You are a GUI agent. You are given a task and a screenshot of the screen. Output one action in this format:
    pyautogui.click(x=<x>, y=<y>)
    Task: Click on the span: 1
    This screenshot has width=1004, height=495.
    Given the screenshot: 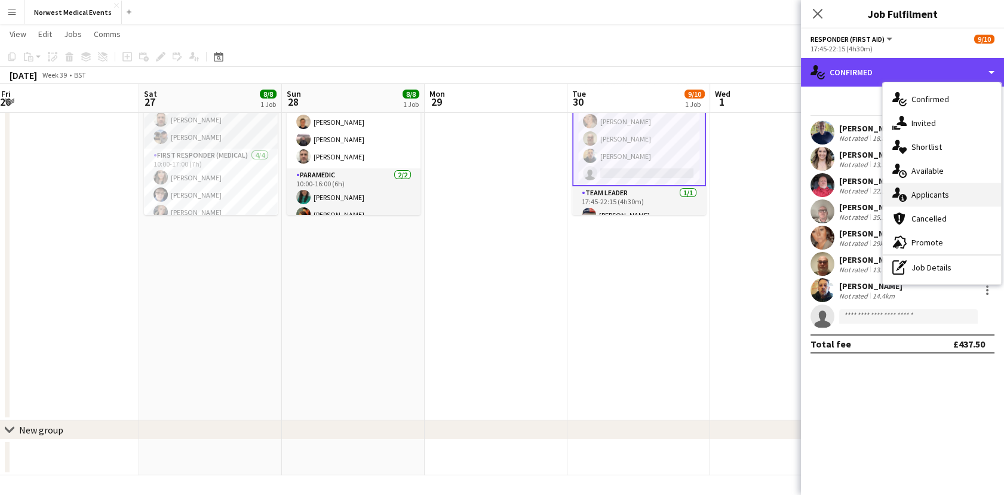 What is the action you would take?
    pyautogui.click(x=722, y=102)
    